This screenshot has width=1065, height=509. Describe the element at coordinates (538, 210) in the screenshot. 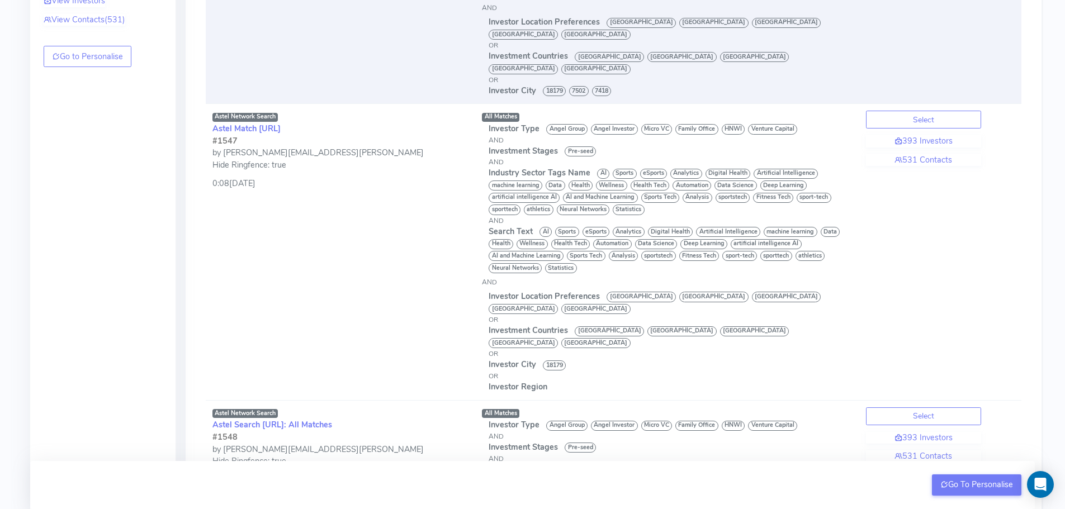

I see `span: athletics` at that location.